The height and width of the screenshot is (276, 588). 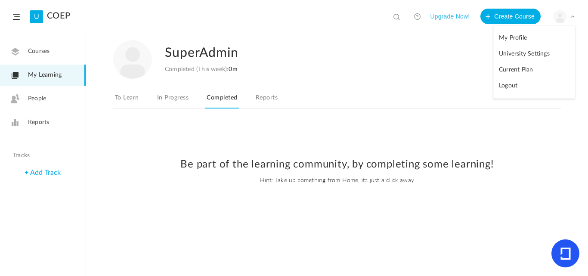 What do you see at coordinates (535, 70) in the screenshot?
I see `a: Current Plan` at bounding box center [535, 70].